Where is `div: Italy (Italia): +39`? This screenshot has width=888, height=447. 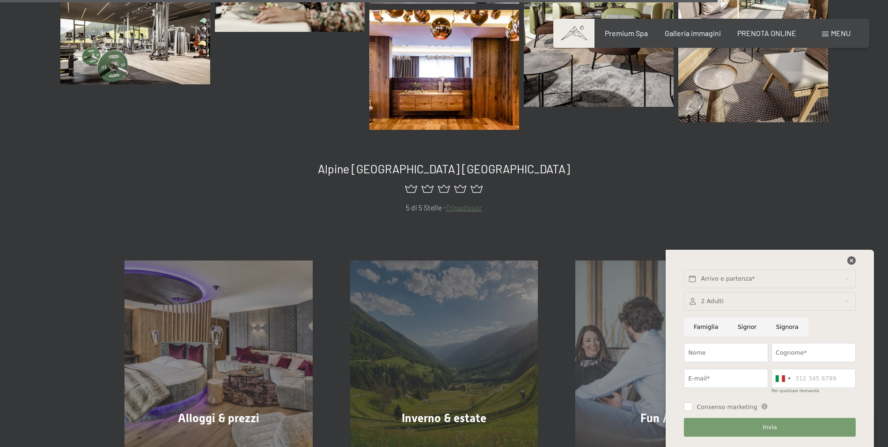
div: Italy (Italia): +39 is located at coordinates (783, 378).